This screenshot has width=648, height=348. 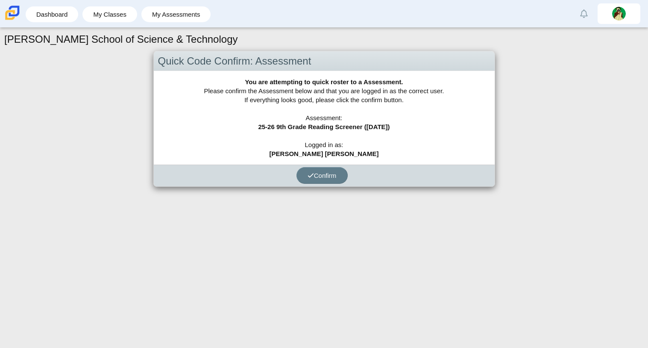 I want to click on a: Alerts, so click(x=584, y=14).